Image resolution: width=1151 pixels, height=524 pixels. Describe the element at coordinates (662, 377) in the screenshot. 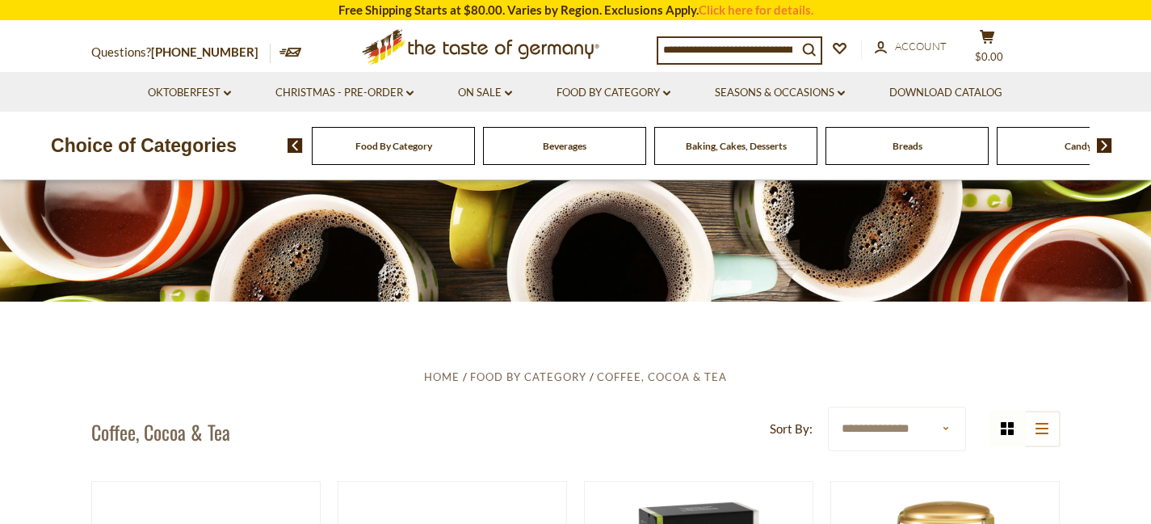

I see `span: Coffee, Cocoa & Tea` at that location.